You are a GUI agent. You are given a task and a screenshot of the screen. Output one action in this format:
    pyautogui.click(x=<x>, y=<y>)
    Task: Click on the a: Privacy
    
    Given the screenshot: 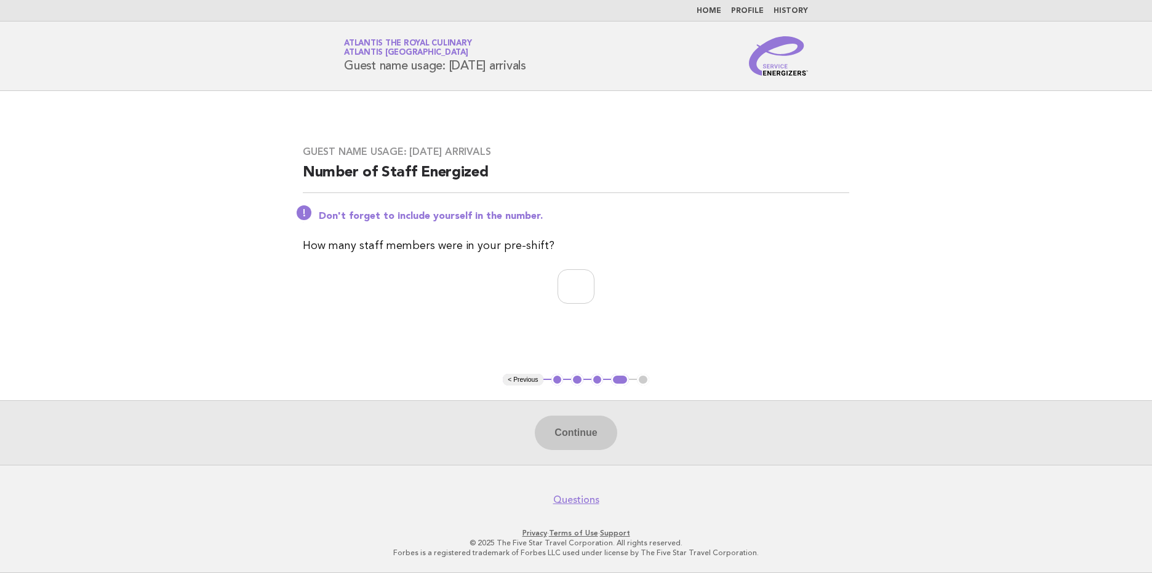 What is the action you would take?
    pyautogui.click(x=535, y=534)
    